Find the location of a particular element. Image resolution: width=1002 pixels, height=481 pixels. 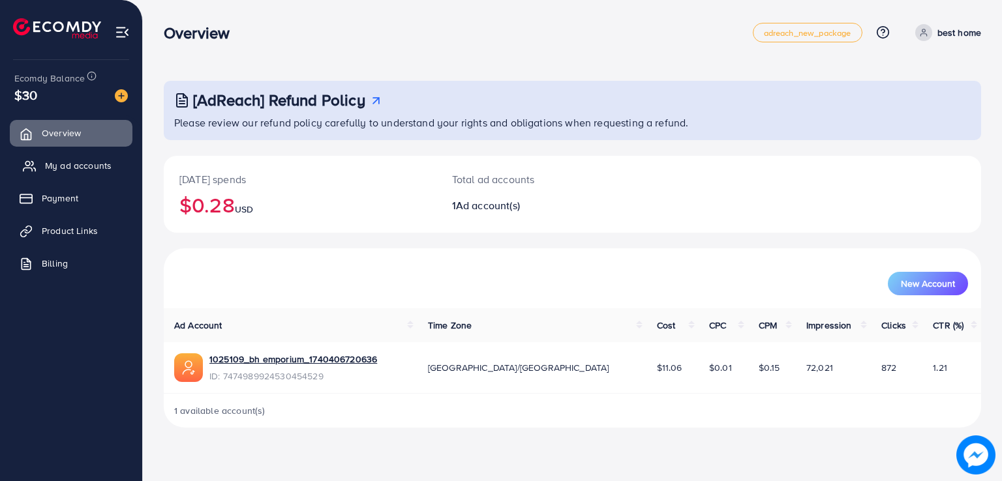

a: My ad accounts is located at coordinates (71, 166).